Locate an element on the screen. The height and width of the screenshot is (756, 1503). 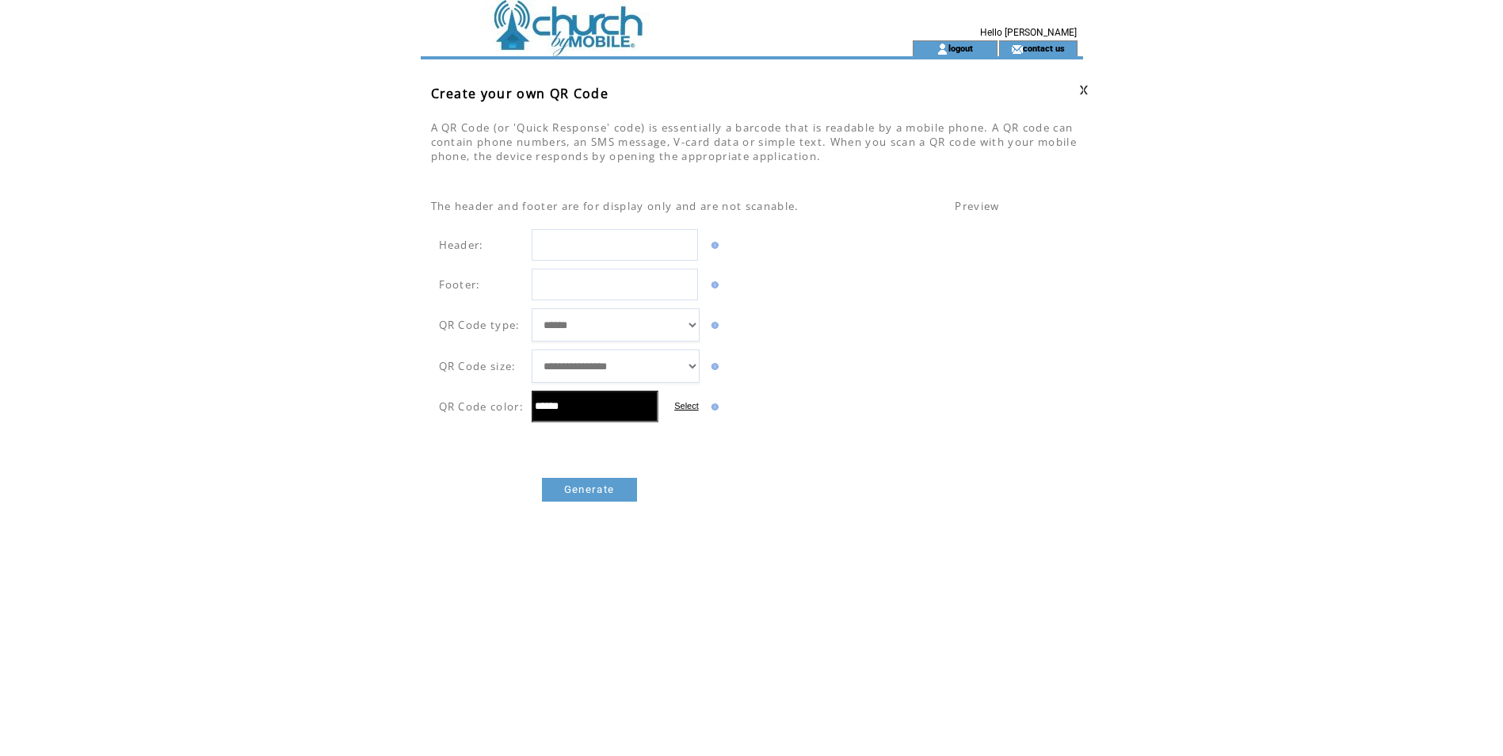
span: QR Code type: is located at coordinates (479, 325).